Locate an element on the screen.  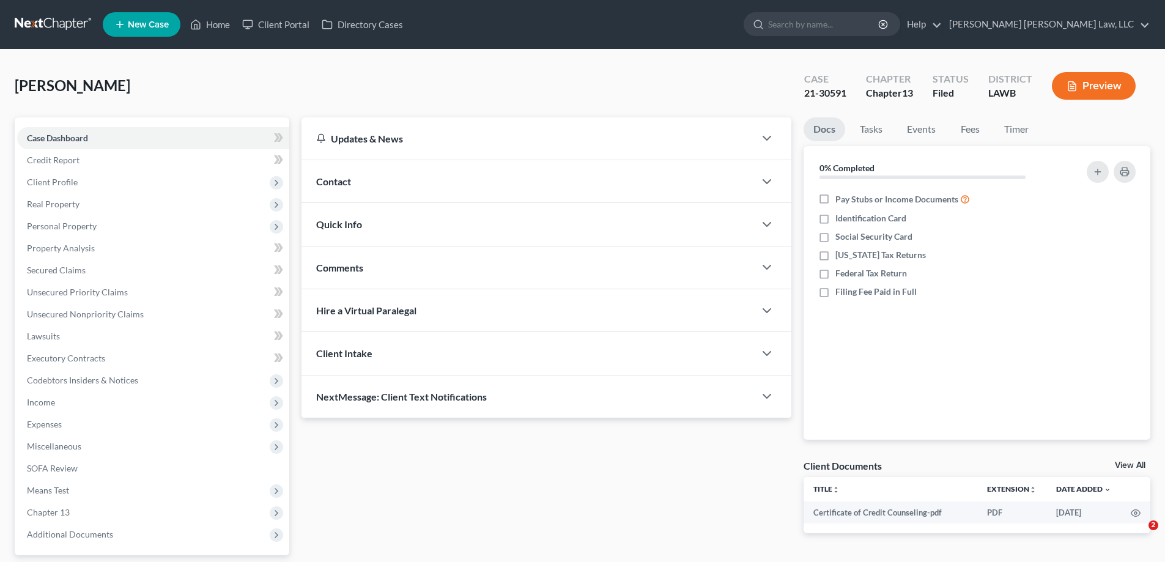
a: SOFA Review is located at coordinates (153, 469).